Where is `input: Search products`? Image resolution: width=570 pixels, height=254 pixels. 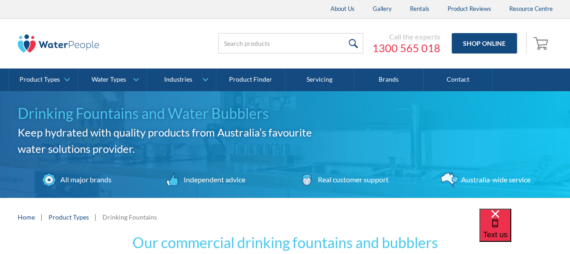
input: Search products is located at coordinates (291, 43).